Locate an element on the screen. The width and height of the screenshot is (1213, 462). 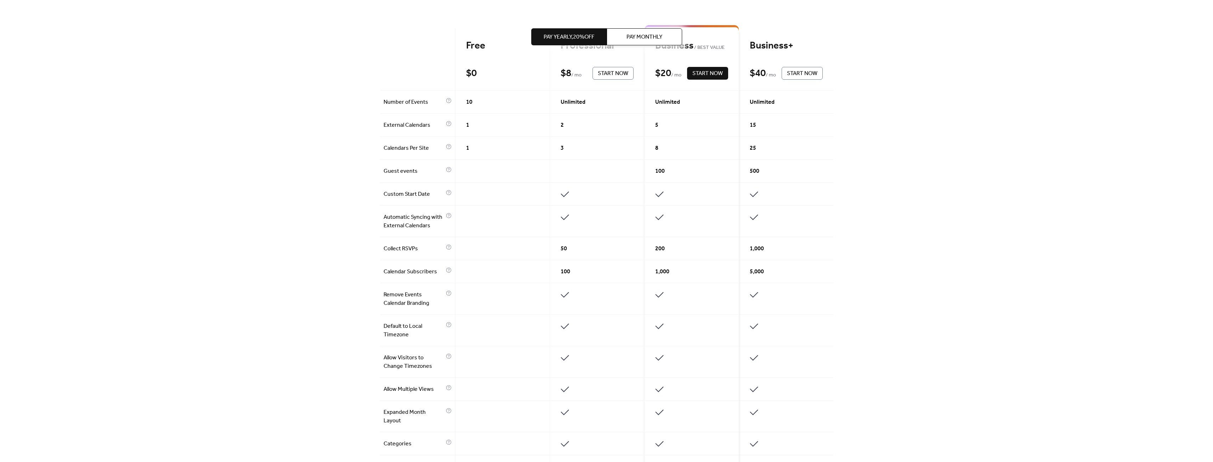
span: Calendar Subscribers is located at coordinates (414, 272).